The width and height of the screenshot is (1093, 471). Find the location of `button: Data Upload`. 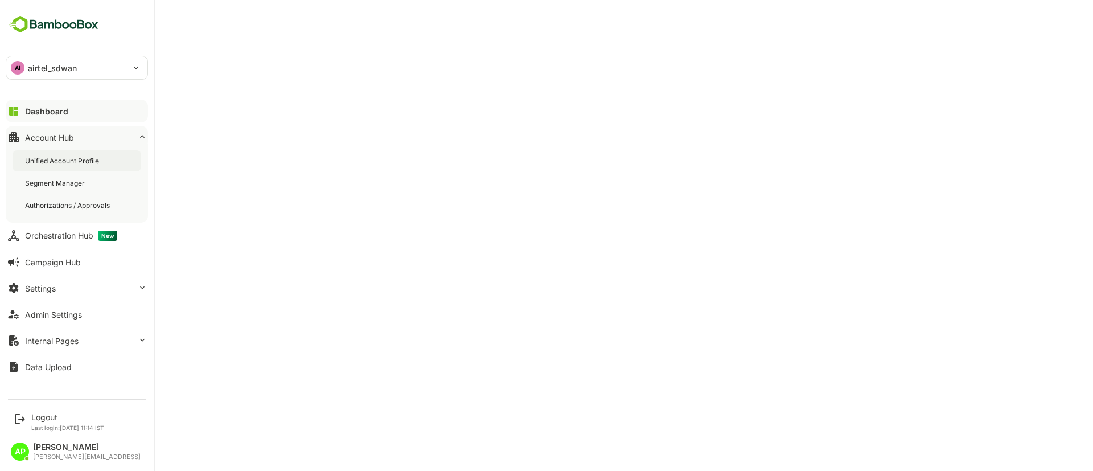

button: Data Upload is located at coordinates (77, 367).